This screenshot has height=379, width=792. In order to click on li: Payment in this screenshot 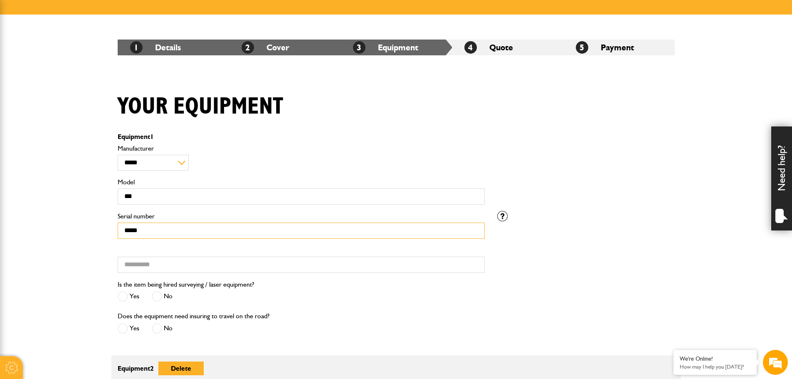, I will do `click(619, 47)`.